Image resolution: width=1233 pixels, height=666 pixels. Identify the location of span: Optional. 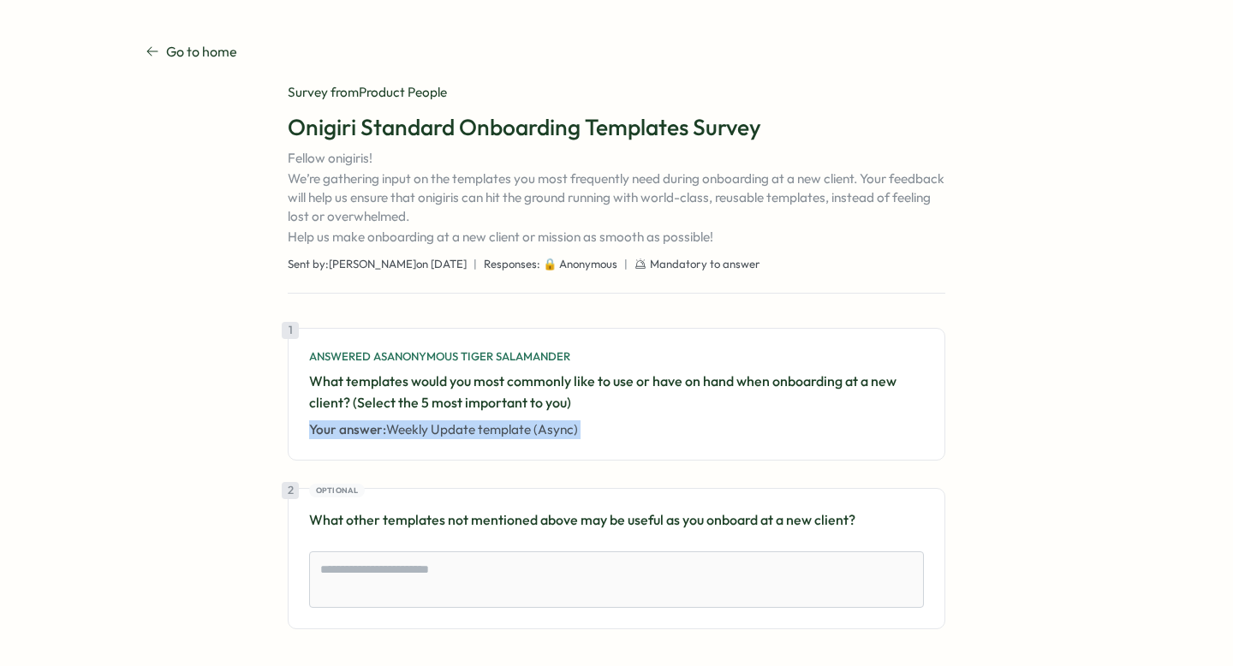
(337, 491).